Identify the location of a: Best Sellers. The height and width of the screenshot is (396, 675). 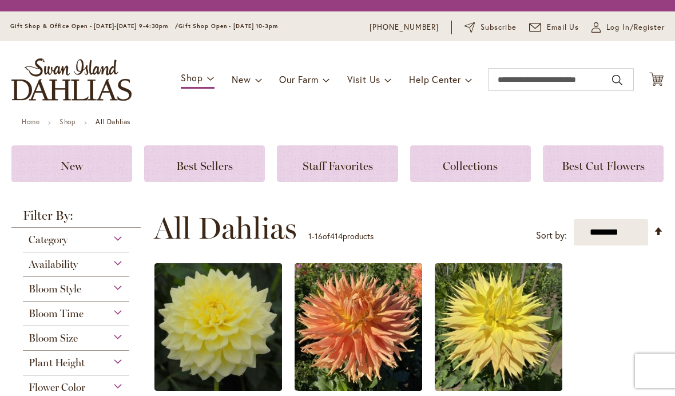
(204, 163).